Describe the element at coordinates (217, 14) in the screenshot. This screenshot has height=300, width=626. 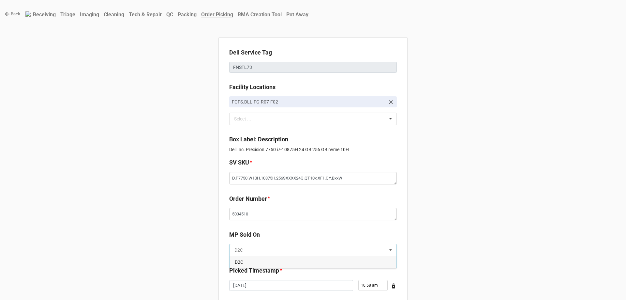
I see `a: Order Picking` at that location.